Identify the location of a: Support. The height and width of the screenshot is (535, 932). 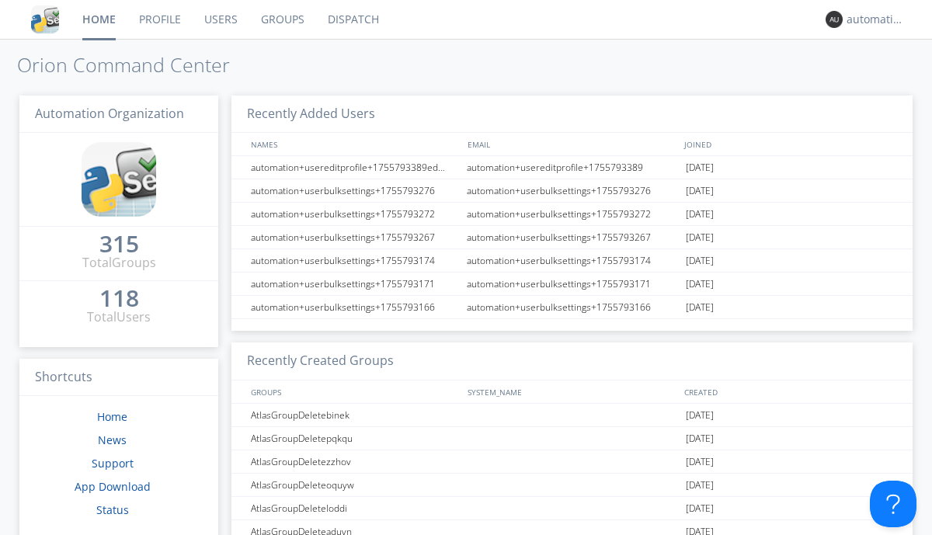
(113, 463).